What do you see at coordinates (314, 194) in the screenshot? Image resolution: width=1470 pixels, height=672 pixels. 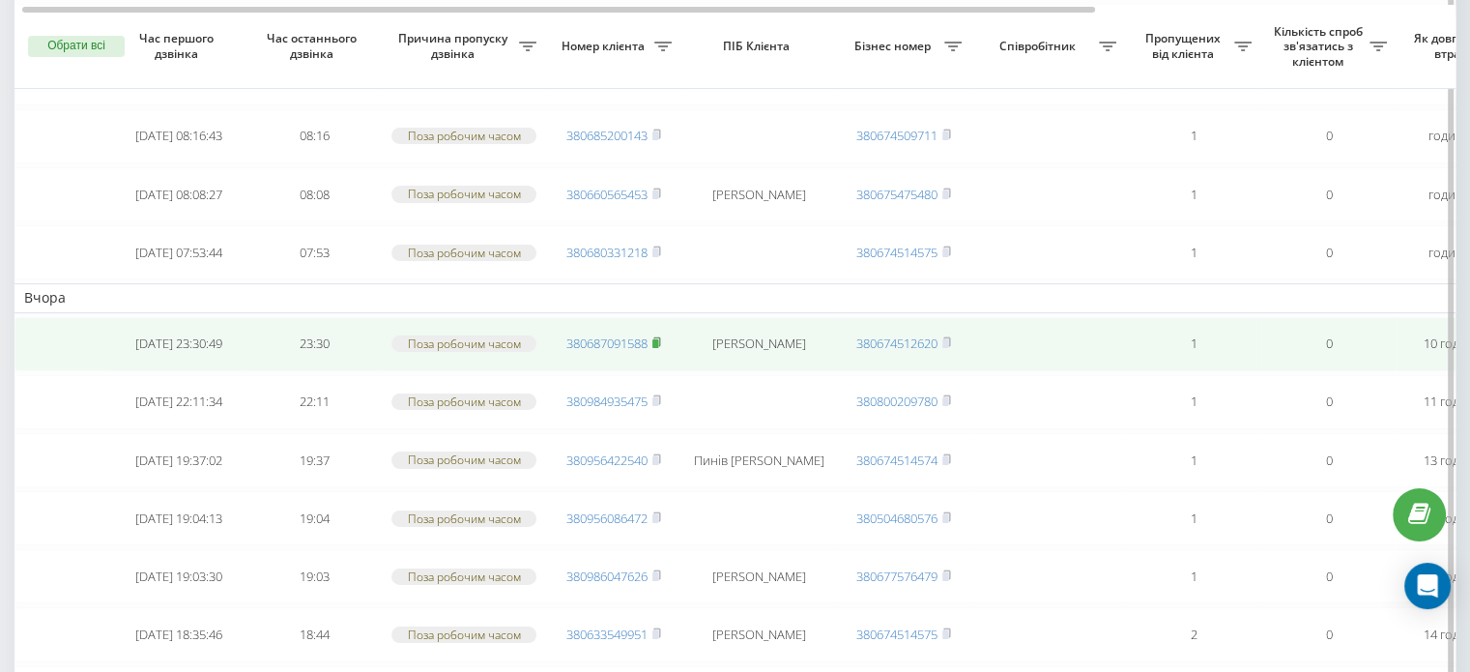 I see `td: 08:08` at bounding box center [314, 194].